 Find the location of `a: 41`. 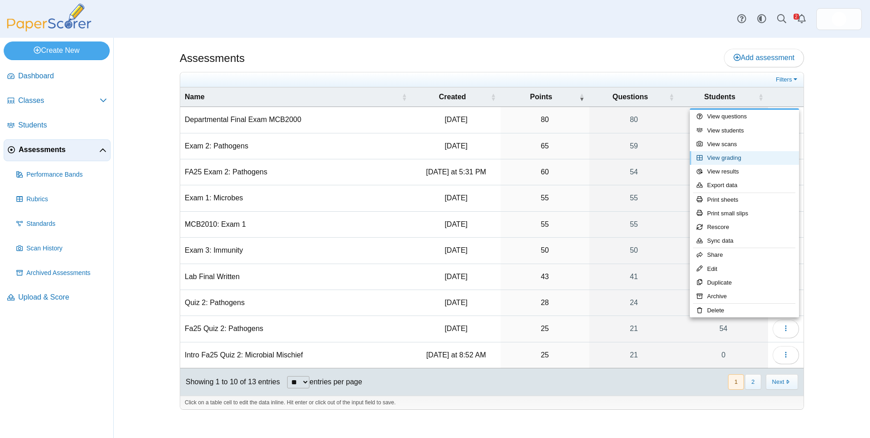

a: 41 is located at coordinates (634, 277).